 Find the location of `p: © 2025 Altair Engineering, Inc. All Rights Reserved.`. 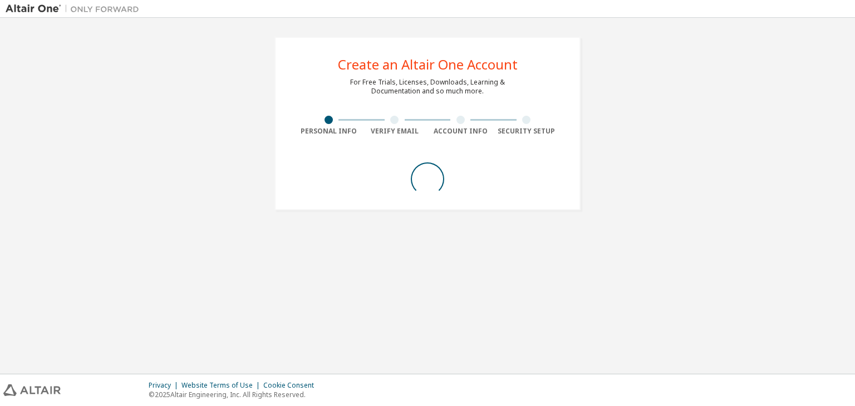

p: © 2025 Altair Engineering, Inc. All Rights Reserved. is located at coordinates (234, 394).